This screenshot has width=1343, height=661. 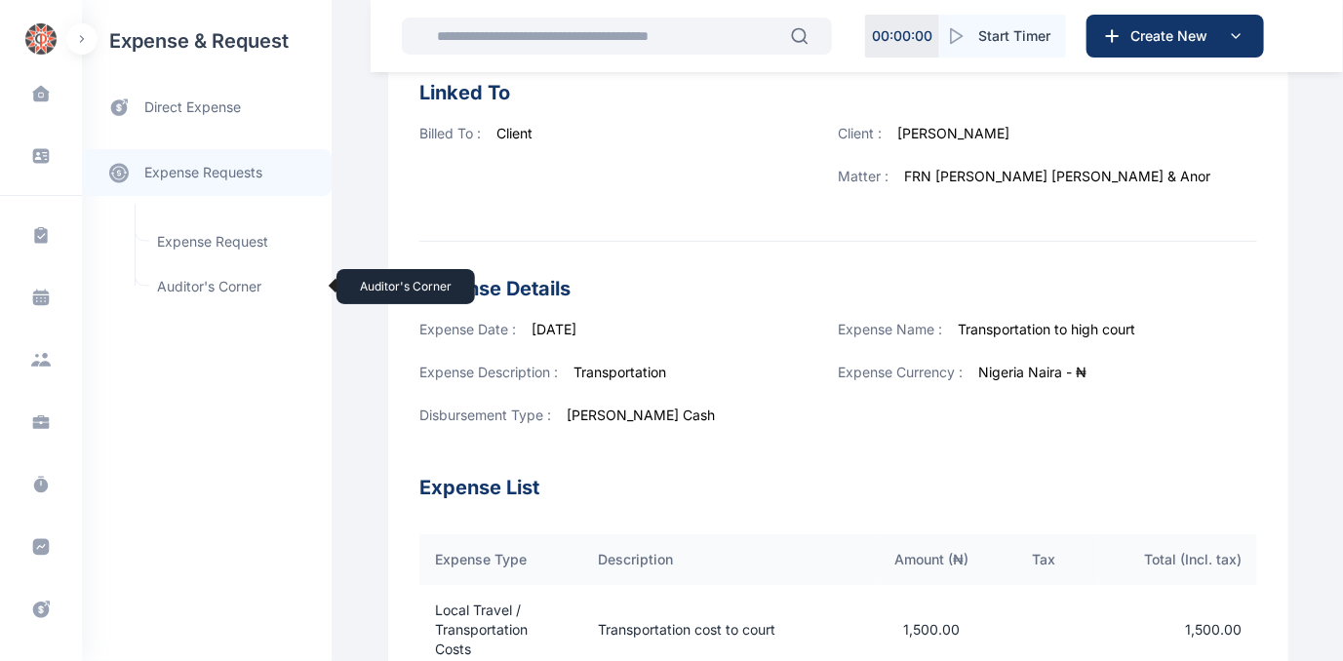 What do you see at coordinates (891, 329) in the screenshot?
I see `span: Expense Name :` at bounding box center [891, 329].